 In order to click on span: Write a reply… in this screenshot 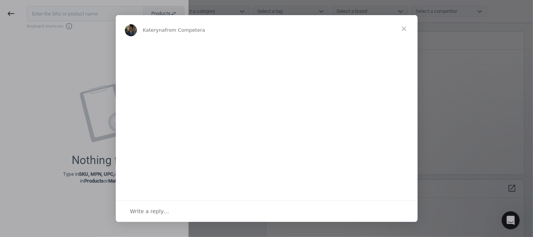, I will do `click(150, 211)`.